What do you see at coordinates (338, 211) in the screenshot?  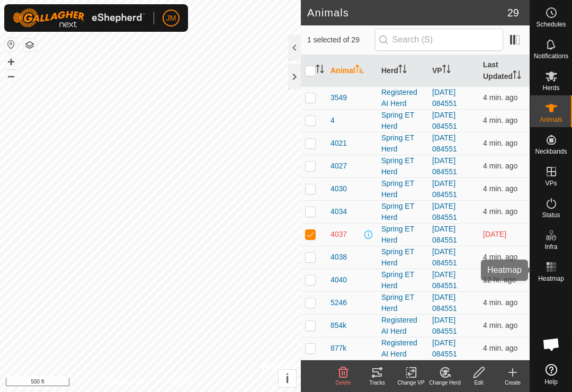 I see `span: 4034` at bounding box center [338, 211].